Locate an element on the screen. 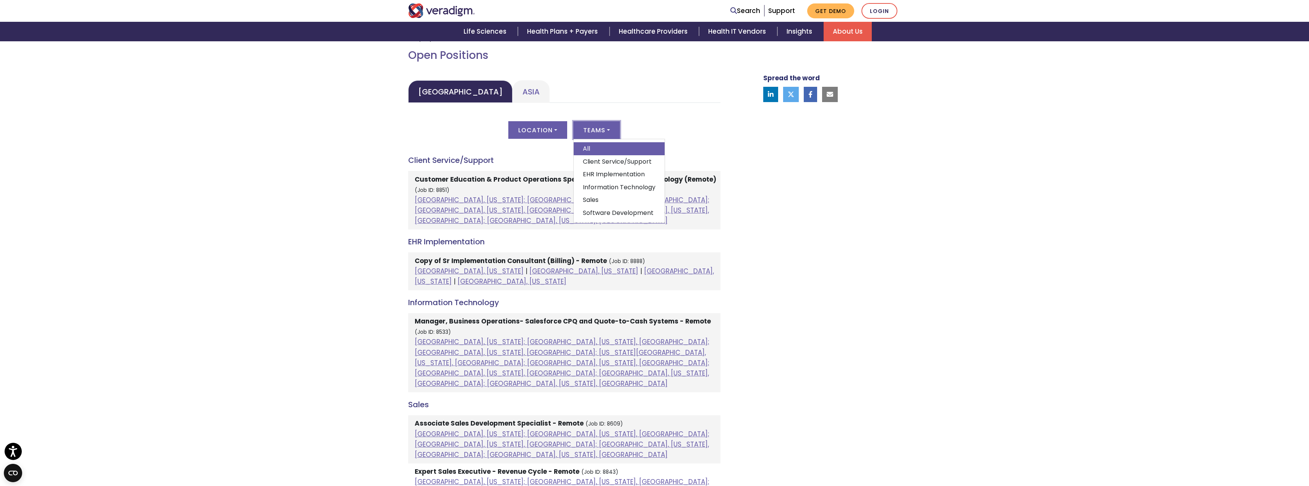 Image resolution: width=1309 pixels, height=486 pixels. a: Search is located at coordinates (745, 11).